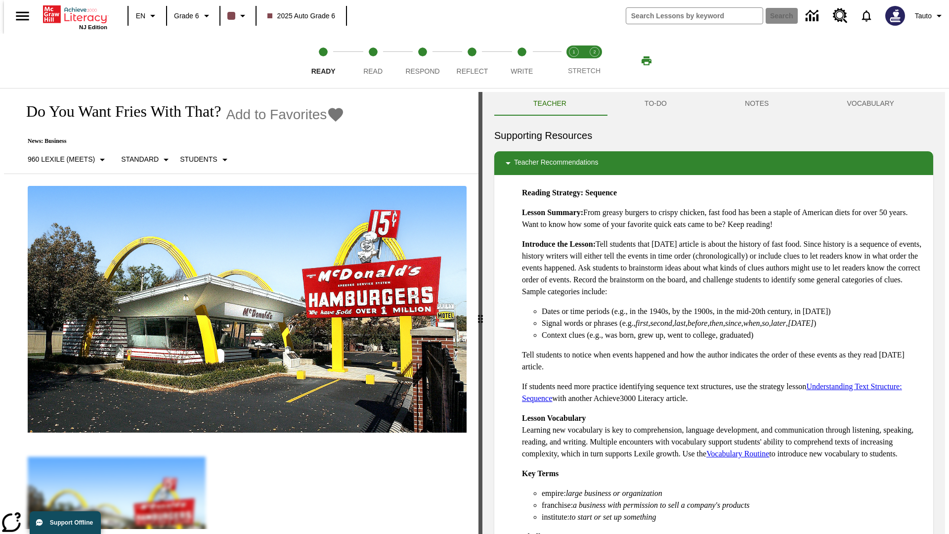 Image resolution: width=949 pixels, height=534 pixels. Describe the element at coordinates (779, 323) in the screenshot. I see `em: later` at that location.